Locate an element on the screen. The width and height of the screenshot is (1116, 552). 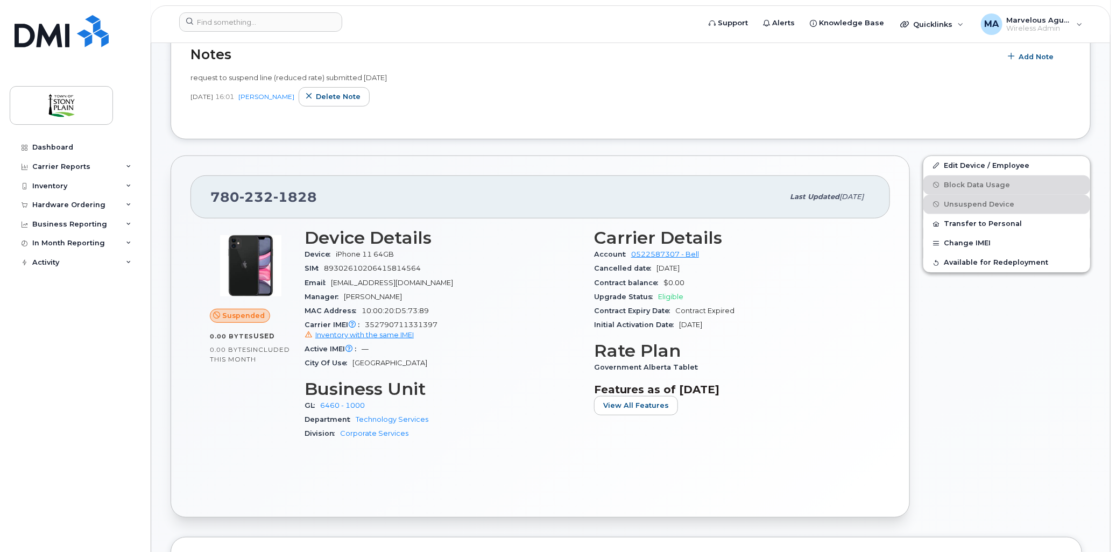
a: Inventory with the same IMEI is located at coordinates (359, 335).